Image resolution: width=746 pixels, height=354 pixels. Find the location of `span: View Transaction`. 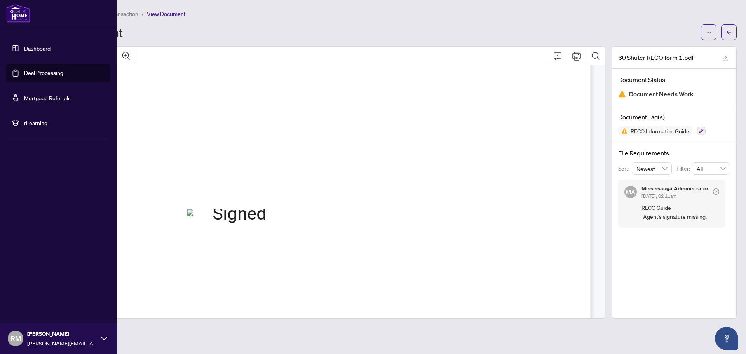

span: View Transaction is located at coordinates (117, 14).